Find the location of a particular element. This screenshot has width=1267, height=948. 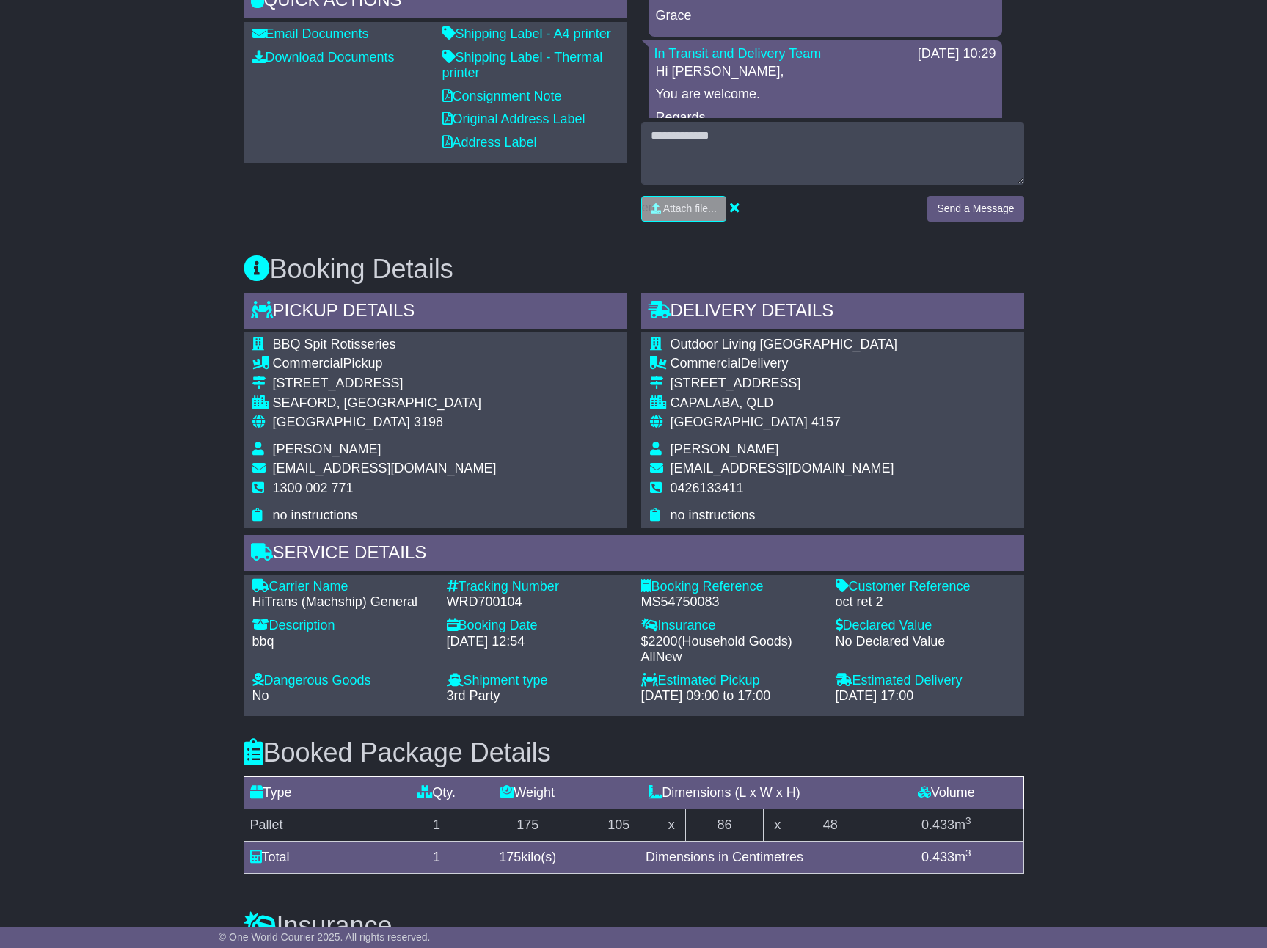

span: 1300 002 771 is located at coordinates (313, 488).